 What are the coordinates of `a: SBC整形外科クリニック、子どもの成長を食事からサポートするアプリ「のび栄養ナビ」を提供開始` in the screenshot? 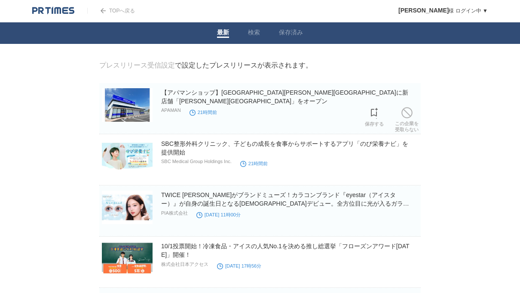 It's located at (285, 148).